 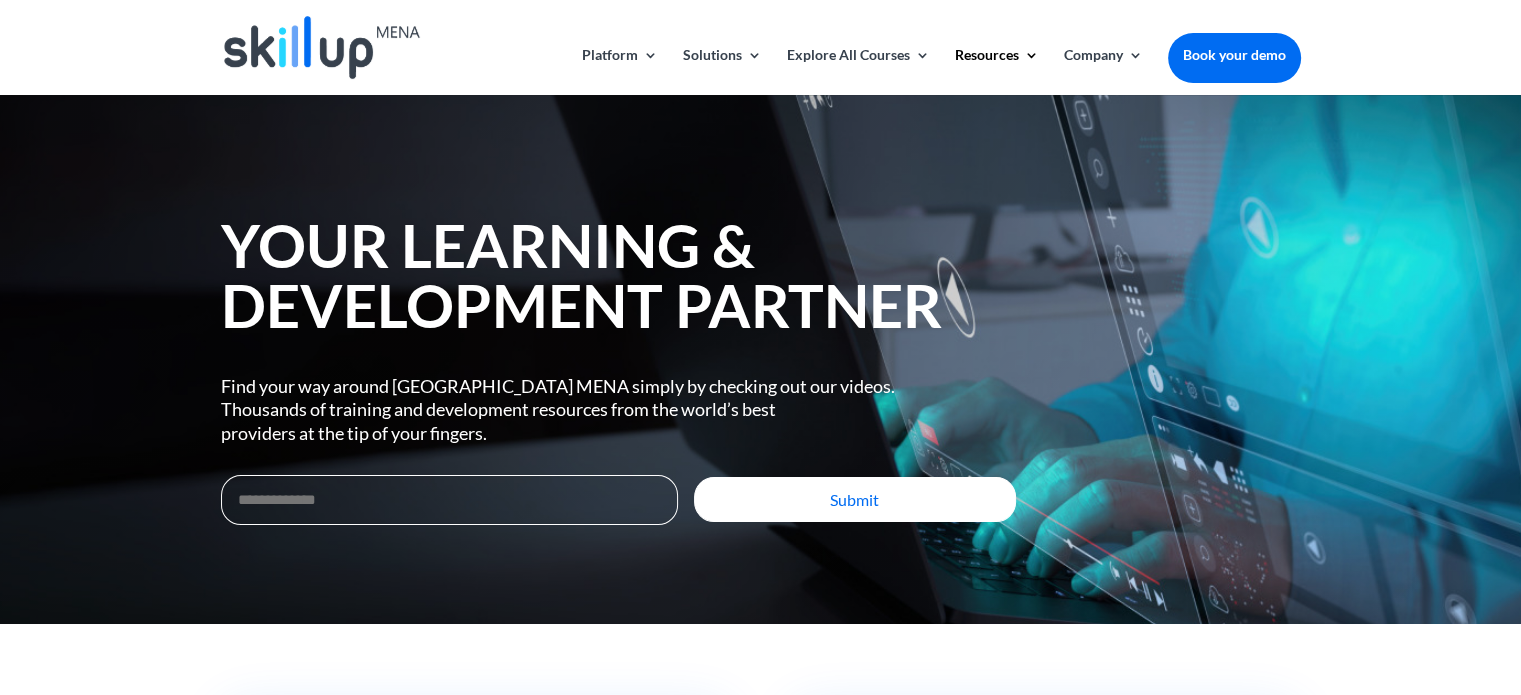 I want to click on a: Book your demo, so click(x=1234, y=55).